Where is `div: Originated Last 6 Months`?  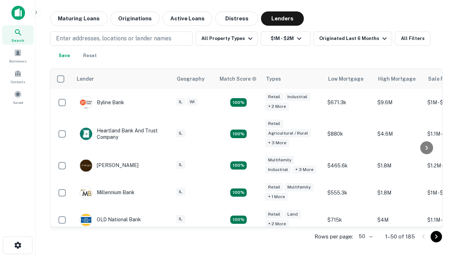 div: Originated Last 6 Months is located at coordinates (354, 39).